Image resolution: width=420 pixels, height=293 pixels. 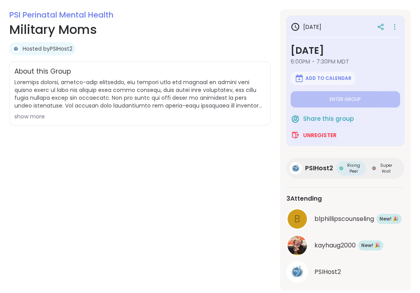 What do you see at coordinates (345, 219) in the screenshot?
I see `a: bblphillipscounselingNew! 🎉` at bounding box center [345, 219].